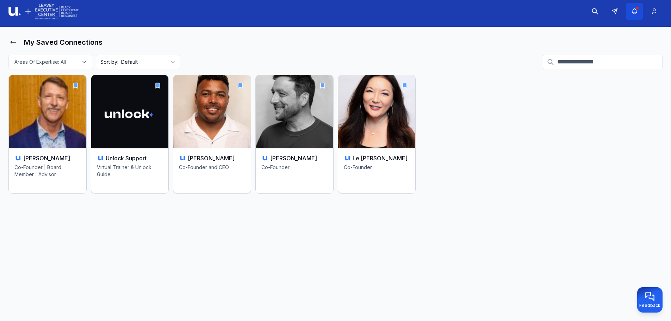 This screenshot has width=671, height=321. Describe the element at coordinates (212, 175) in the screenshot. I see `p: Co-Founder and CEO` at that location.